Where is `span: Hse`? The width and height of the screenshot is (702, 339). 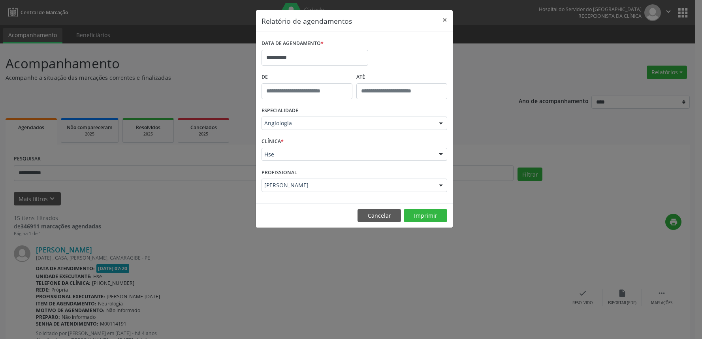
span: Hse is located at coordinates (348, 155).